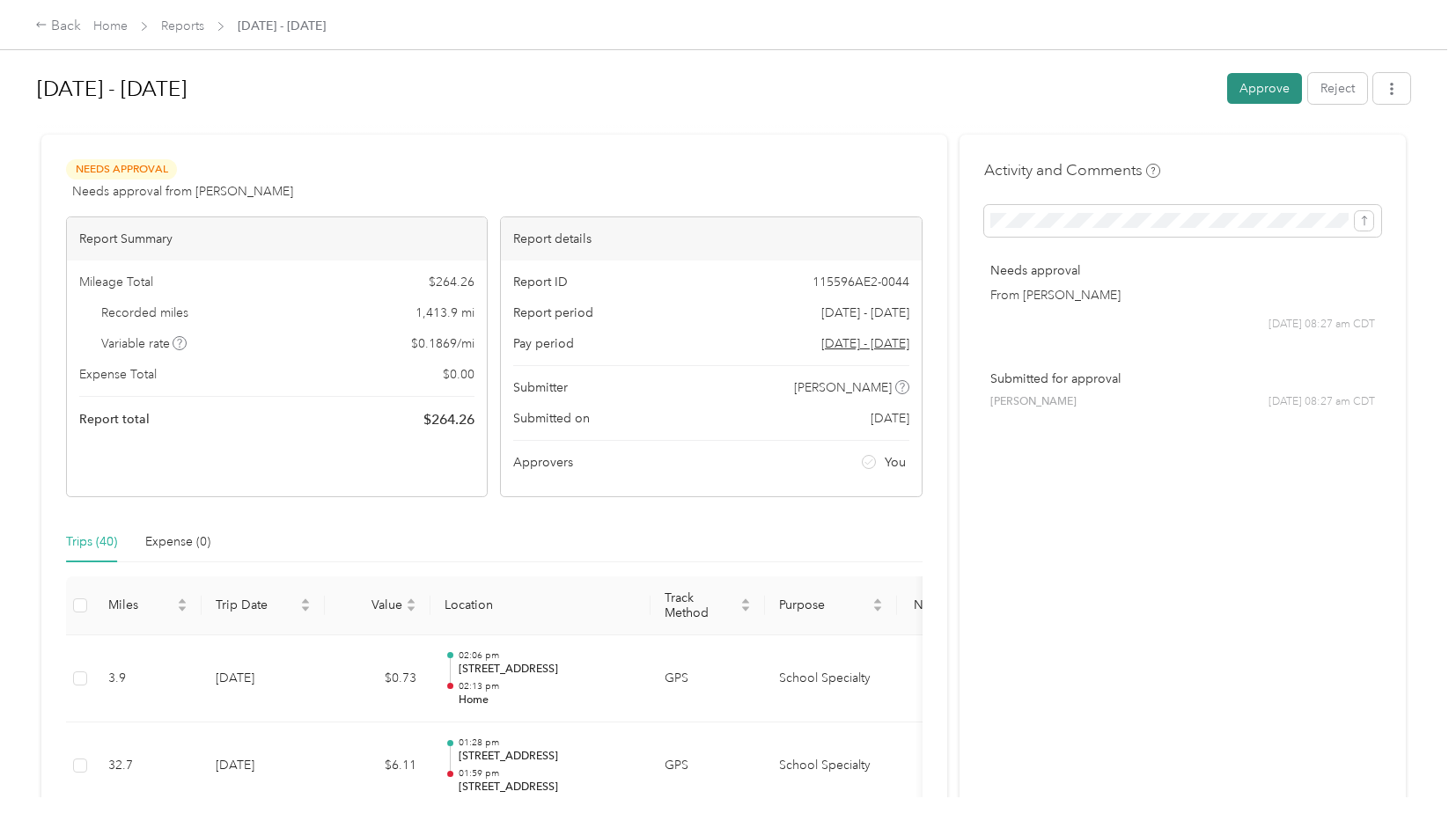  I want to click on td: $0.73, so click(378, 680).